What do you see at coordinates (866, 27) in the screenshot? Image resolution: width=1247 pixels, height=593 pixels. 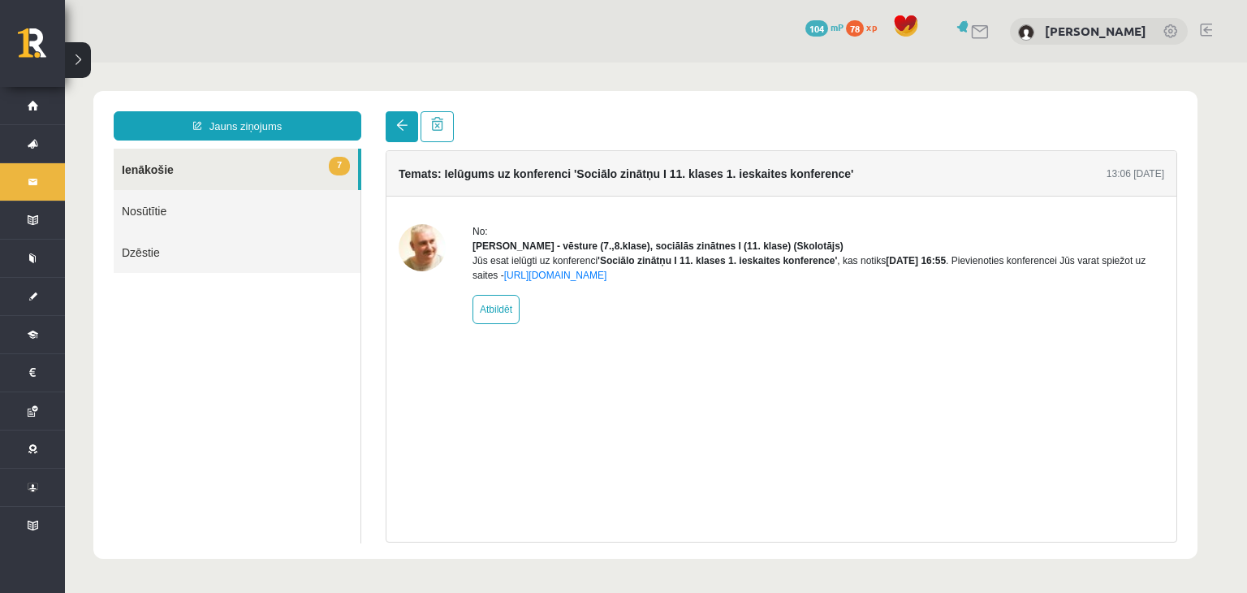 I see `a: 78 xp` at bounding box center [866, 27].